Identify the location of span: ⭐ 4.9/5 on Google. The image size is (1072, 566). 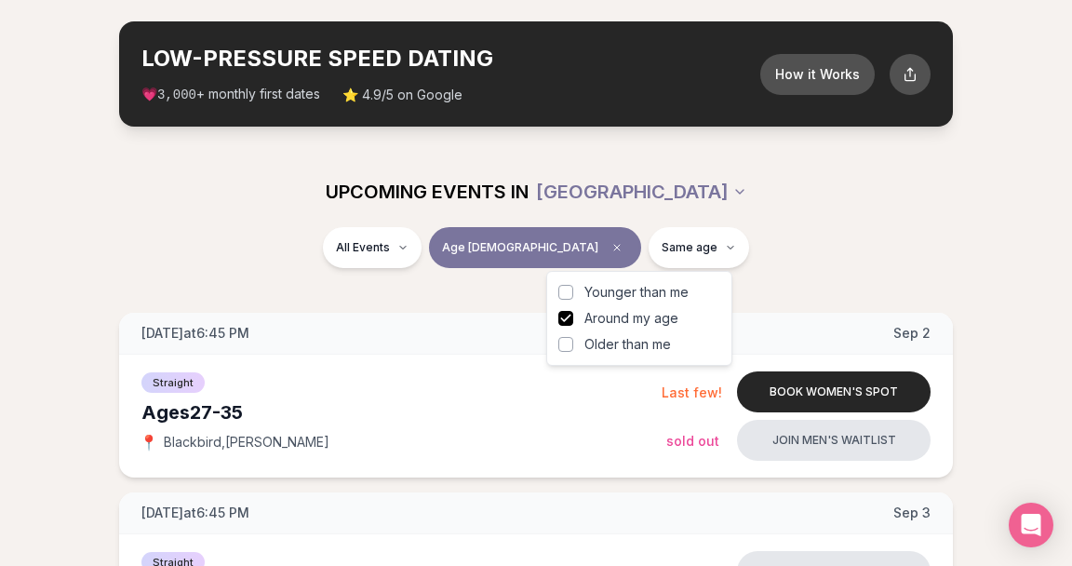
(402, 95).